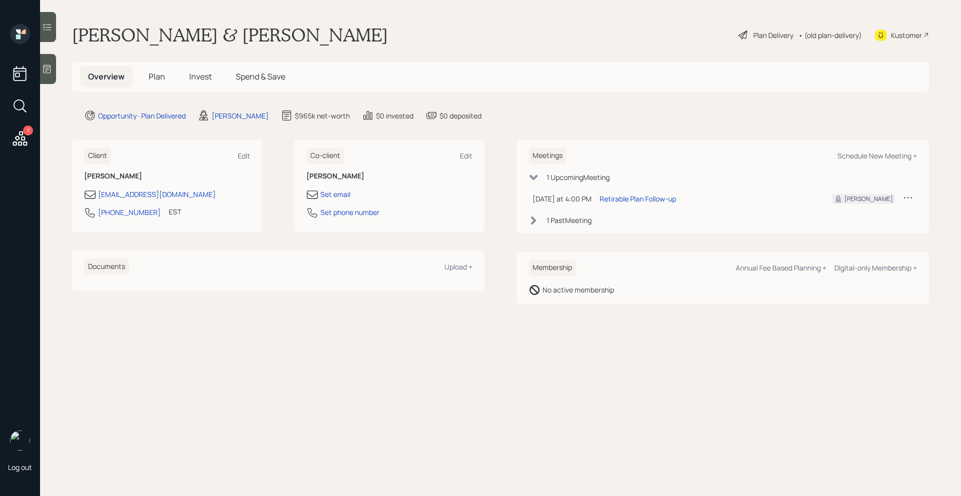 This screenshot has width=961, height=496. I want to click on div: Set email, so click(335, 194).